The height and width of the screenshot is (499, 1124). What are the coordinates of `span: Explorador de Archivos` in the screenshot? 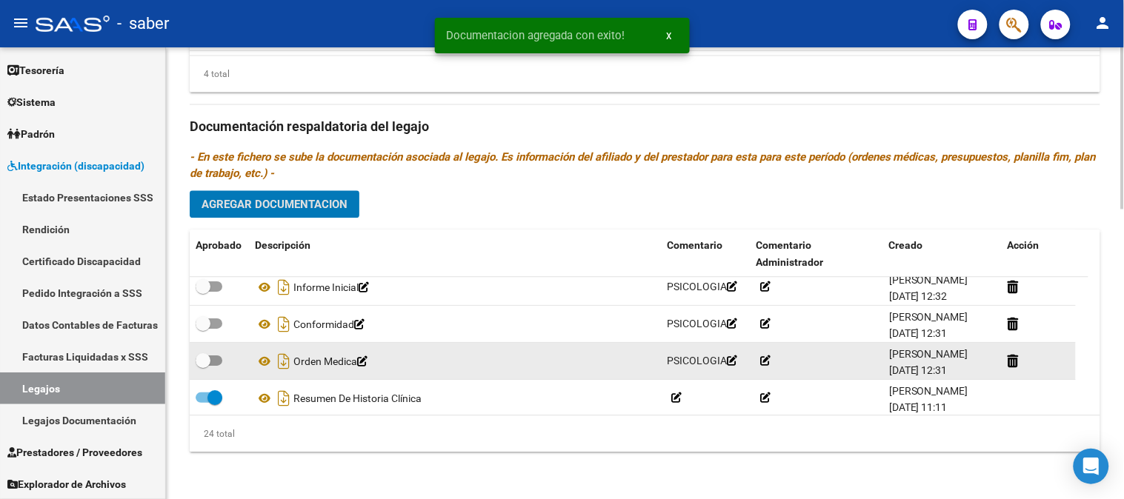 It's located at (67, 484).